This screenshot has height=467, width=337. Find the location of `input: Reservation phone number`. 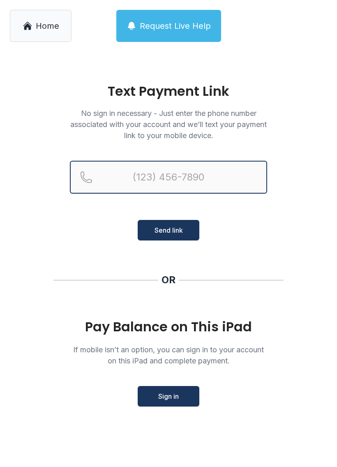

input: Reservation phone number is located at coordinates (169, 177).